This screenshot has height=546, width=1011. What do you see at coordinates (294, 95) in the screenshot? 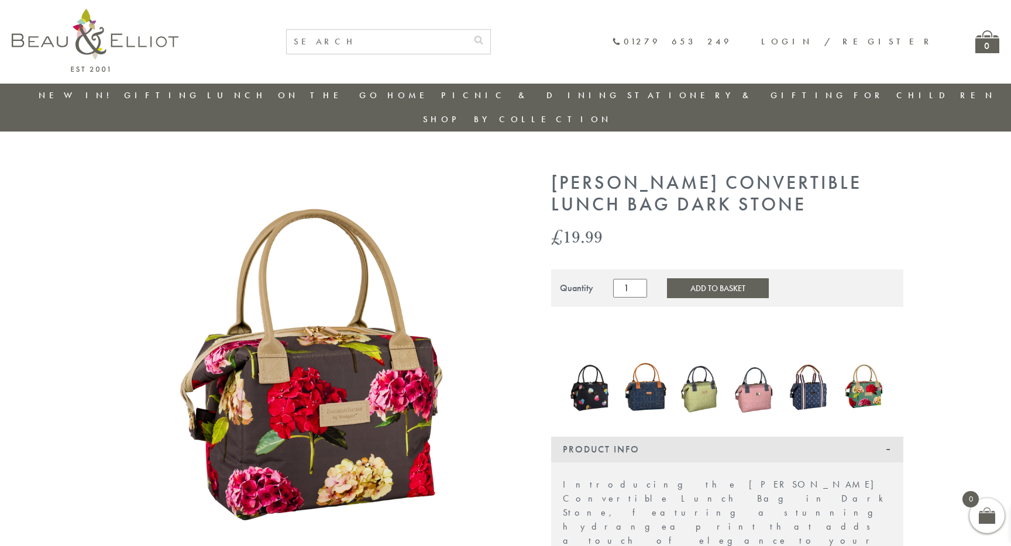
I see `a: Lunch On The Go` at bounding box center [294, 95].